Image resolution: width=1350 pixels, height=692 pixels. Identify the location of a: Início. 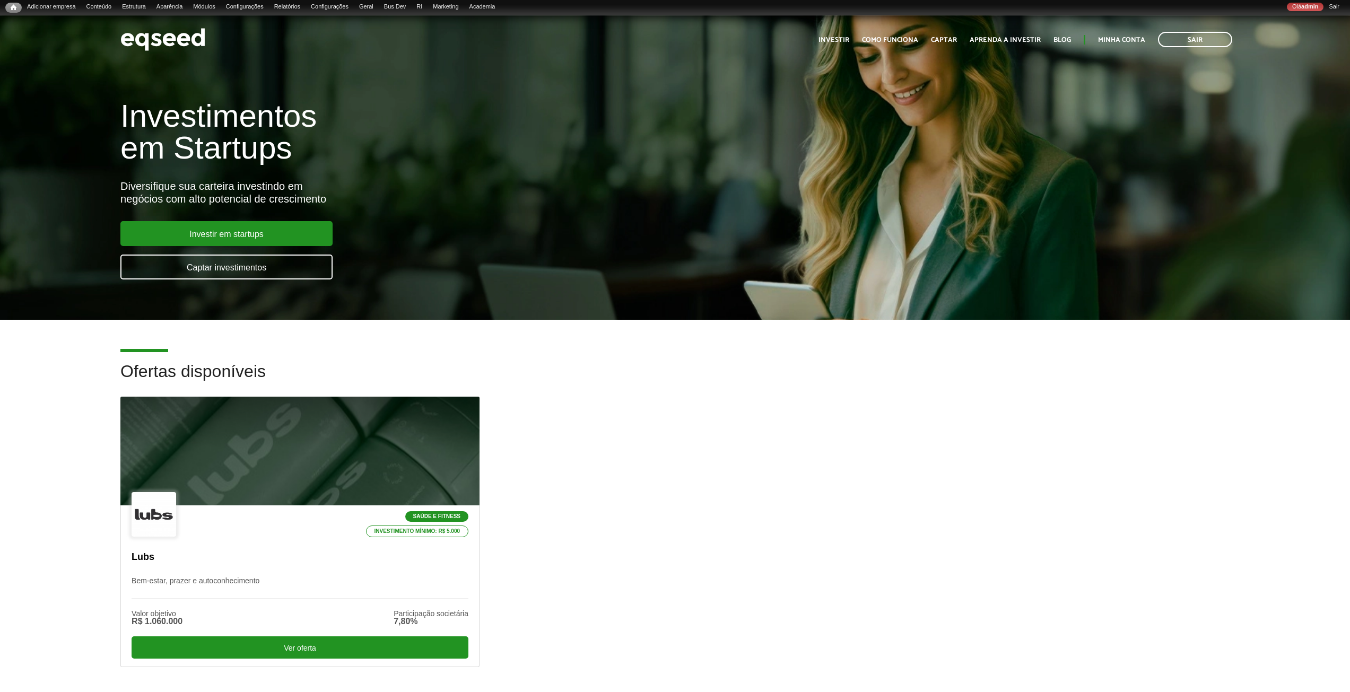
(13, 7).